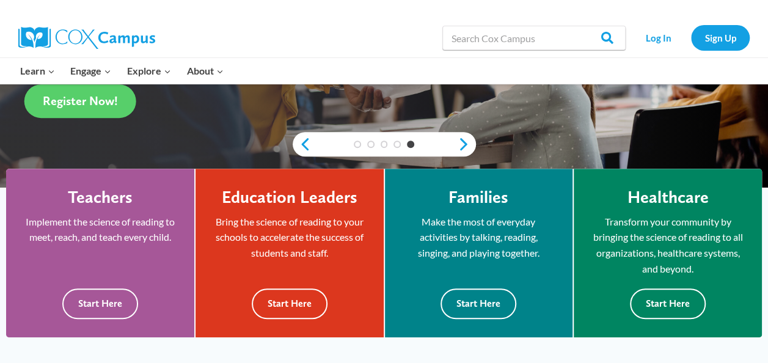 The width and height of the screenshot is (768, 363). What do you see at coordinates (668, 245) in the screenshot?
I see `p: Transform your community by bringing the science of reading to all organizations, healthcare syst...` at bounding box center [668, 245].